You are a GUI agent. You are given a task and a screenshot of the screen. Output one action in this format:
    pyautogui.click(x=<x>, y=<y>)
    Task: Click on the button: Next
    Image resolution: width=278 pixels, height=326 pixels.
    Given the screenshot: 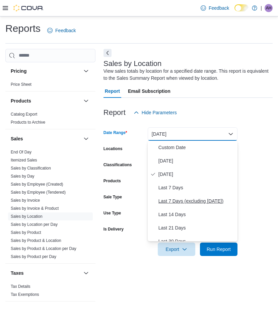 What is the action you would take?
    pyautogui.click(x=107, y=53)
    